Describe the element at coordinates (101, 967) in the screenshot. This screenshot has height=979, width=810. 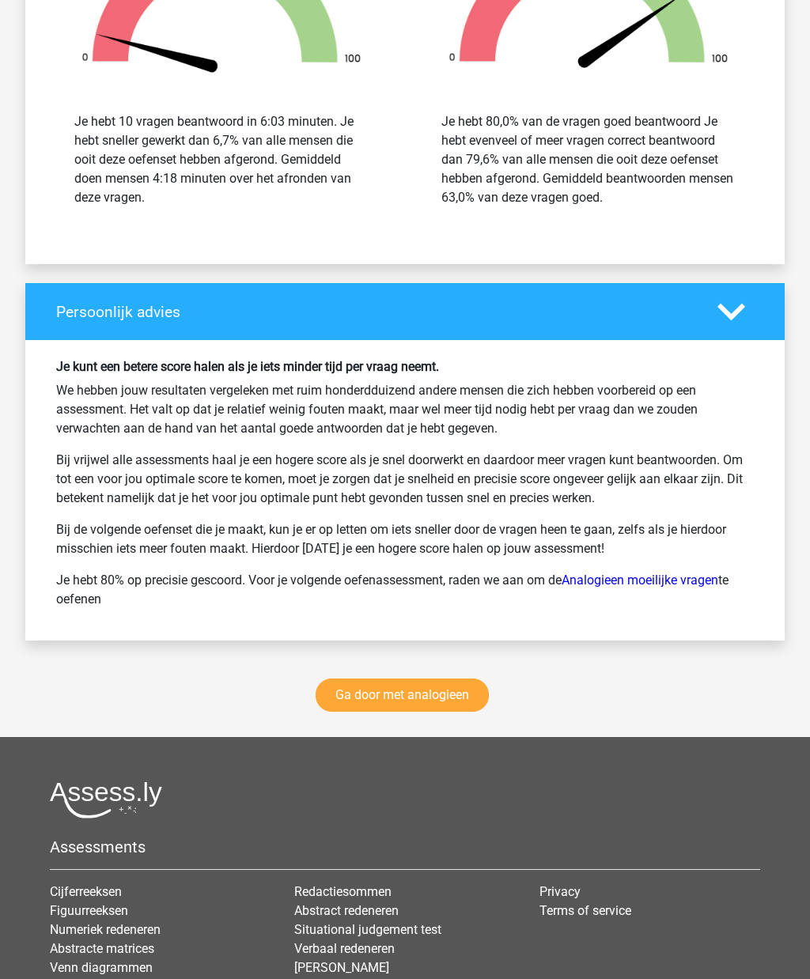
I see `a: Venn diagrammen` at that location.